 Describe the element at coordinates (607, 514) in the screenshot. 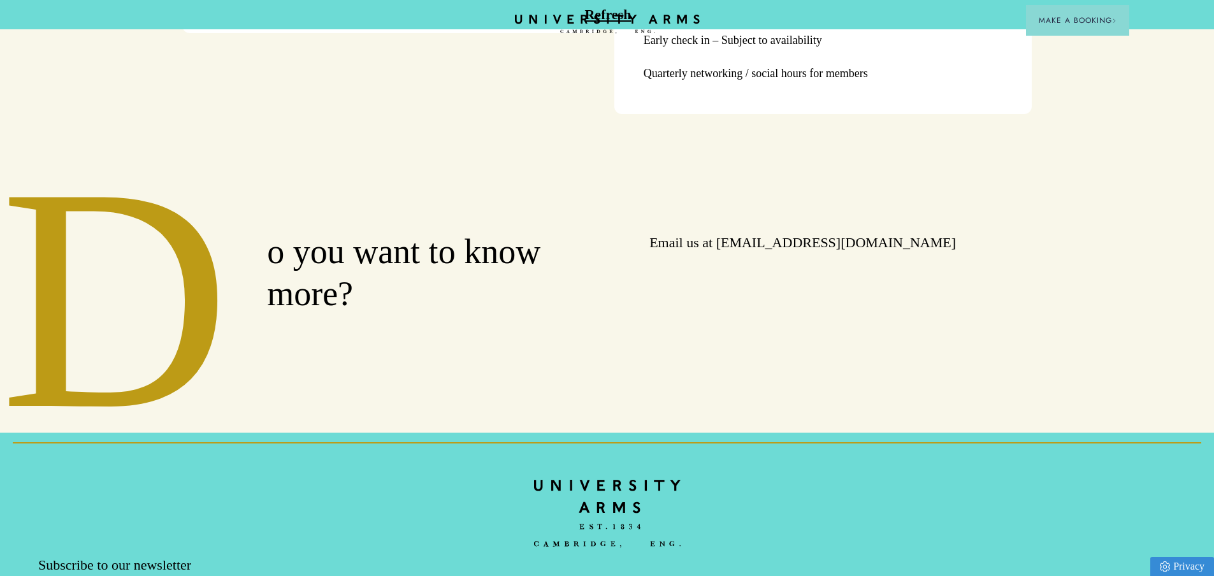

I see `img: bc90c398f2f6aa16c3ede0e16ee64a97.svg` at that location.